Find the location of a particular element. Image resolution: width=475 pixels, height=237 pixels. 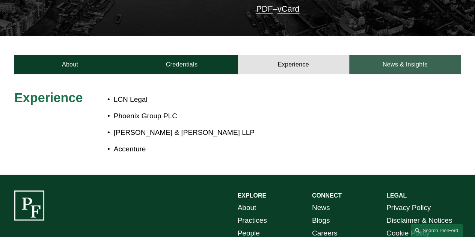

a: Search this site is located at coordinates (437, 230).